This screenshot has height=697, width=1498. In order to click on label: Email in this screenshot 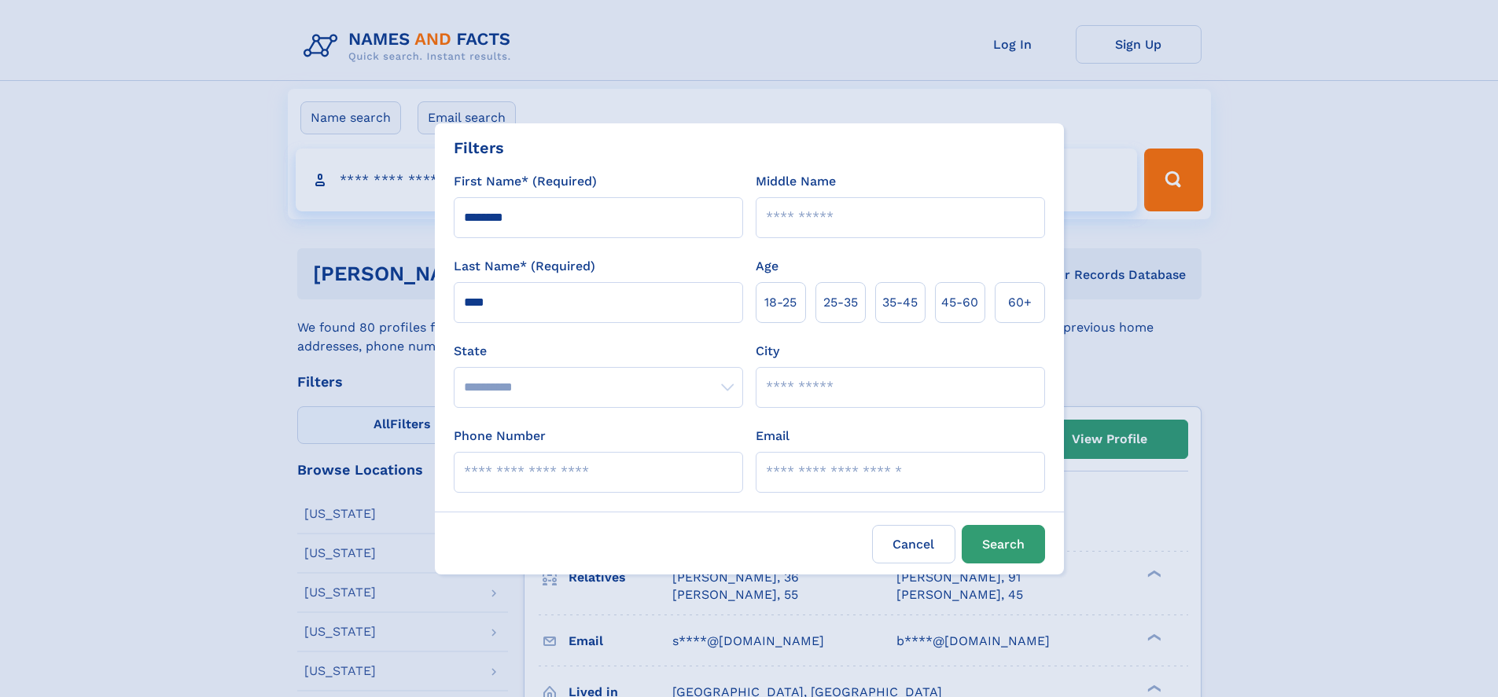, I will do `click(772, 436)`.